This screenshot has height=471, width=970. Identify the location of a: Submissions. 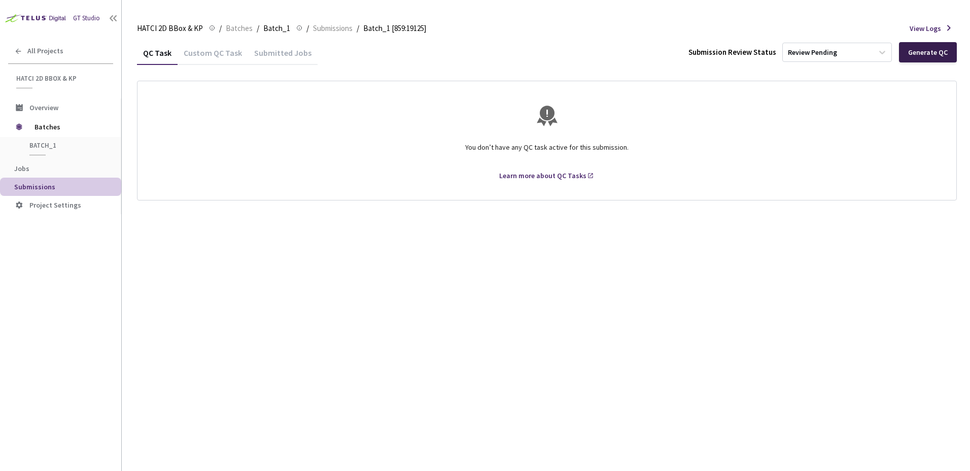
(333, 28).